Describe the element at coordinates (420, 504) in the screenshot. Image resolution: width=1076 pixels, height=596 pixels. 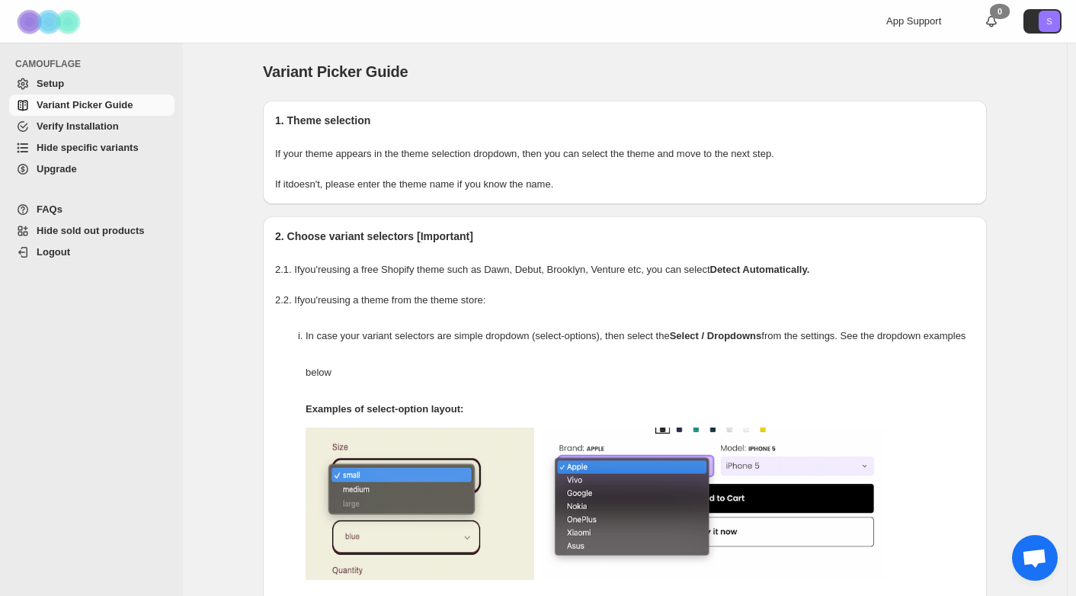
I see `img: camouflage-select-options` at that location.